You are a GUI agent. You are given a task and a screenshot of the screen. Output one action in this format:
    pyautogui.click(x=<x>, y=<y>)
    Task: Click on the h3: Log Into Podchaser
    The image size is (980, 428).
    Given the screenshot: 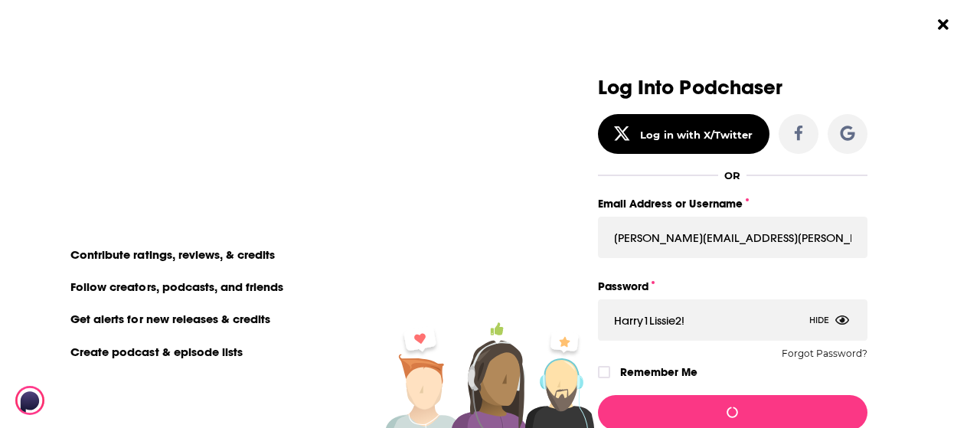 What is the action you would take?
    pyautogui.click(x=733, y=87)
    